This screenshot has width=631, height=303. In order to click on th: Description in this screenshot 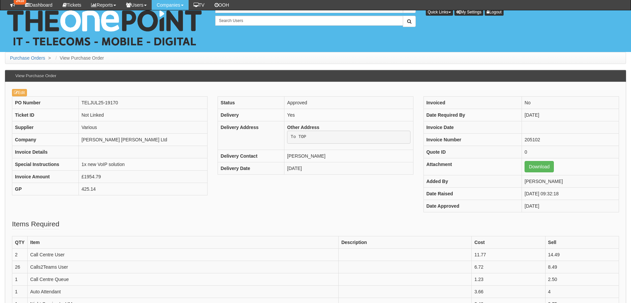, I will do `click(405, 242)`.